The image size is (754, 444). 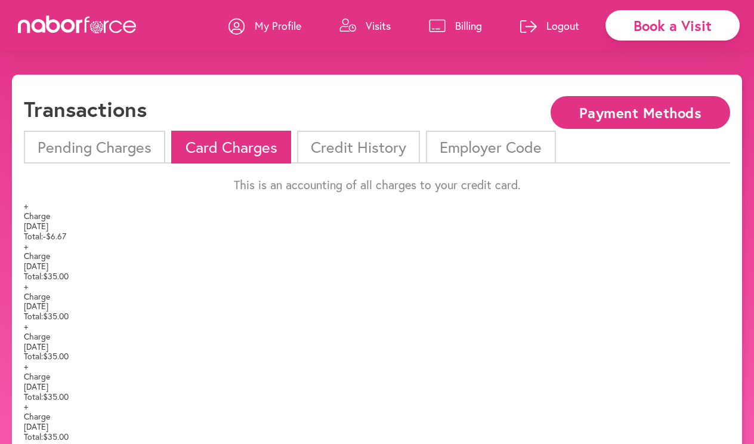 I want to click on button: Payment Methods, so click(x=640, y=112).